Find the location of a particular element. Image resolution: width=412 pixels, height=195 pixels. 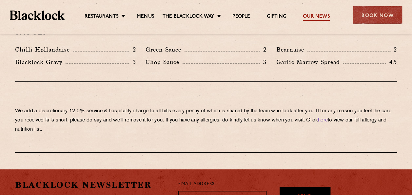

p: Blacklock Gravy is located at coordinates (40, 62).